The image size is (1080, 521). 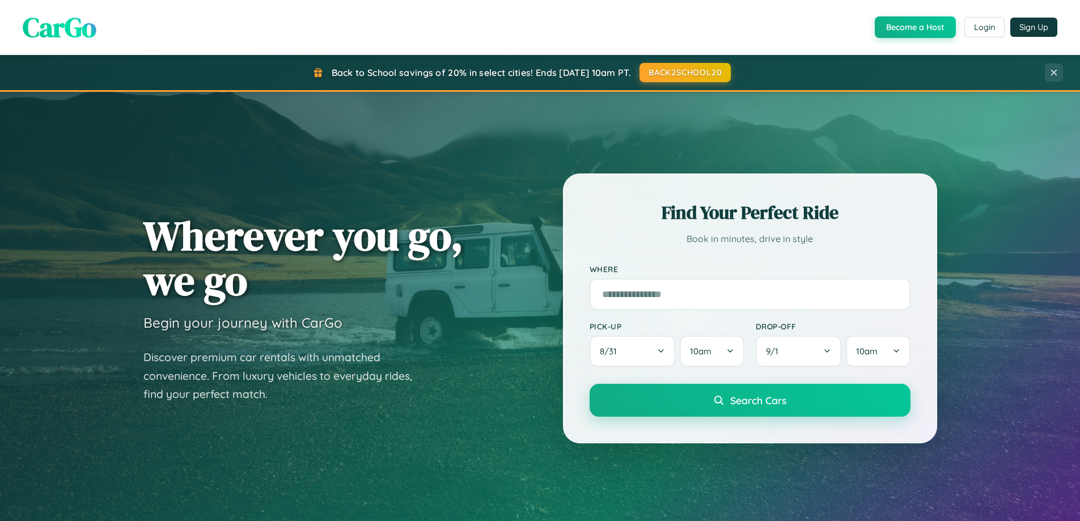 What do you see at coordinates (799, 351) in the screenshot?
I see `button: 9/1` at bounding box center [799, 351].